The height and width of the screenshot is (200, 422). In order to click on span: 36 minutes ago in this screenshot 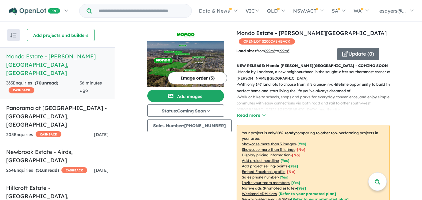, I will do `click(91, 86)`.